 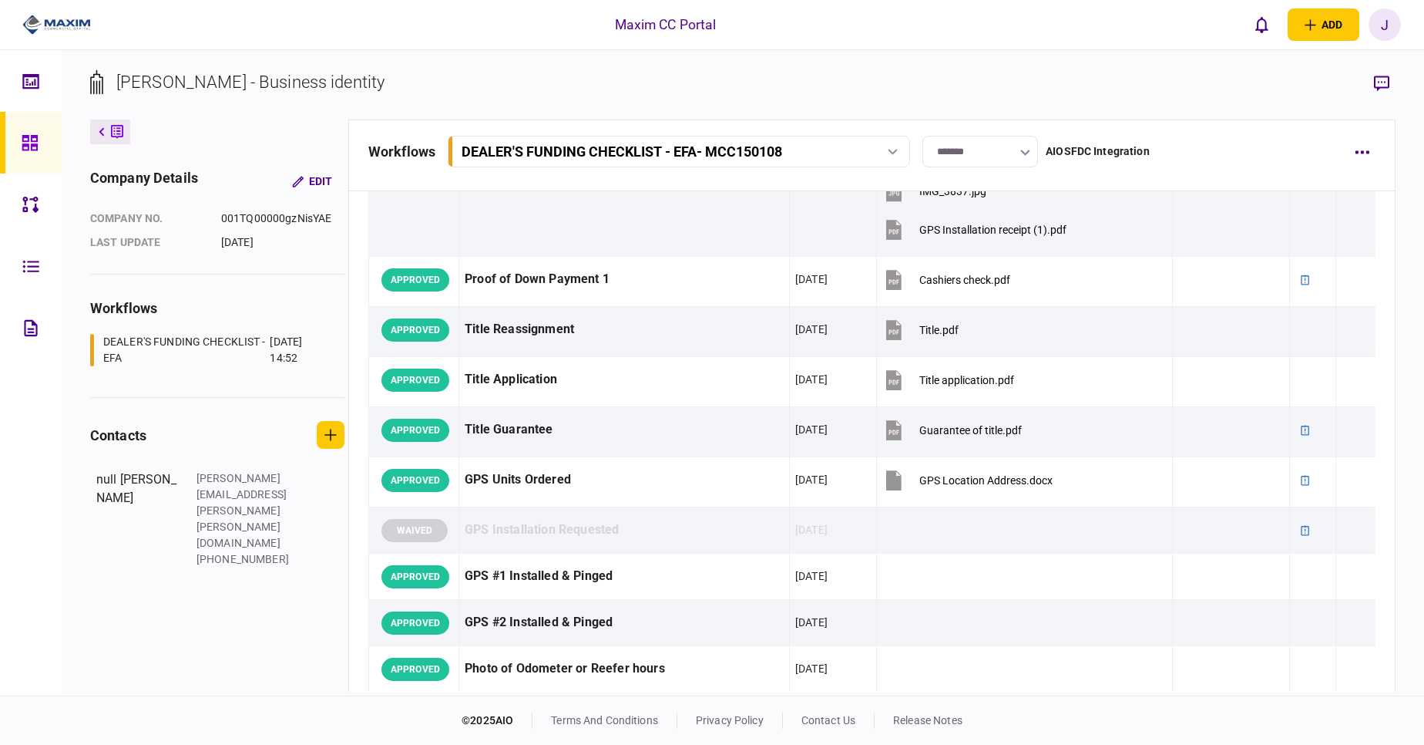 I want to click on div: GPS #2 Installed & Pinged, so click(x=624, y=622).